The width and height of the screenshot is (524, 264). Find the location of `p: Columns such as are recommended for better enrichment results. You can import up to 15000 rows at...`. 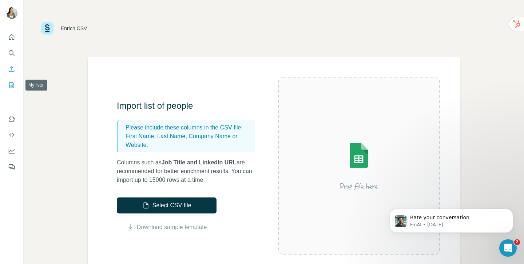

p: Columns such as are recommended for better enrichment results. You can import up to 15000 rows at... is located at coordinates (189, 171).